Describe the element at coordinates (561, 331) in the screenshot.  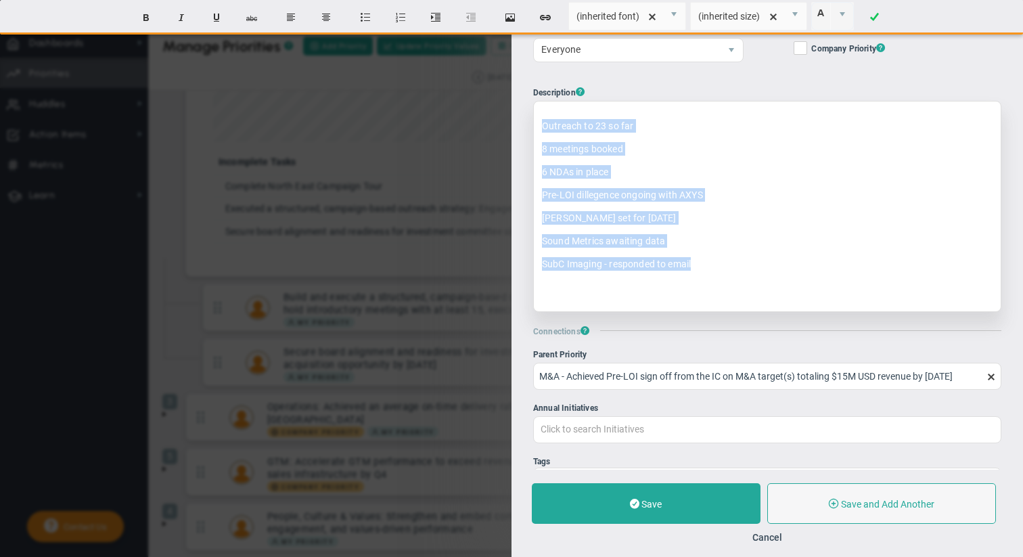
I see `span: Connections` at that location.